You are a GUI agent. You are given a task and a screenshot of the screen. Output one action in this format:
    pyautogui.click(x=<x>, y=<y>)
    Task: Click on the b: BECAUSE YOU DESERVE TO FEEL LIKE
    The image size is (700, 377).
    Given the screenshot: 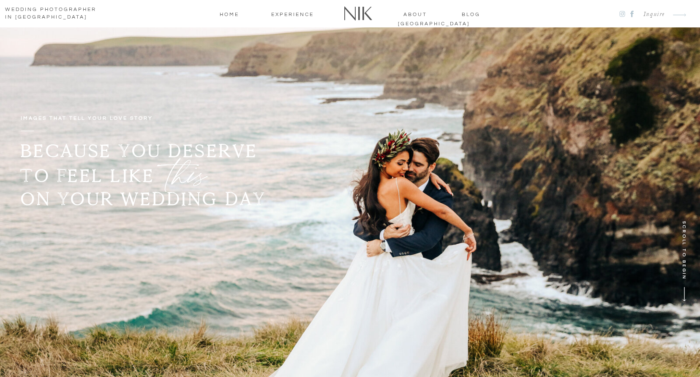 What is the action you would take?
    pyautogui.click(x=139, y=163)
    